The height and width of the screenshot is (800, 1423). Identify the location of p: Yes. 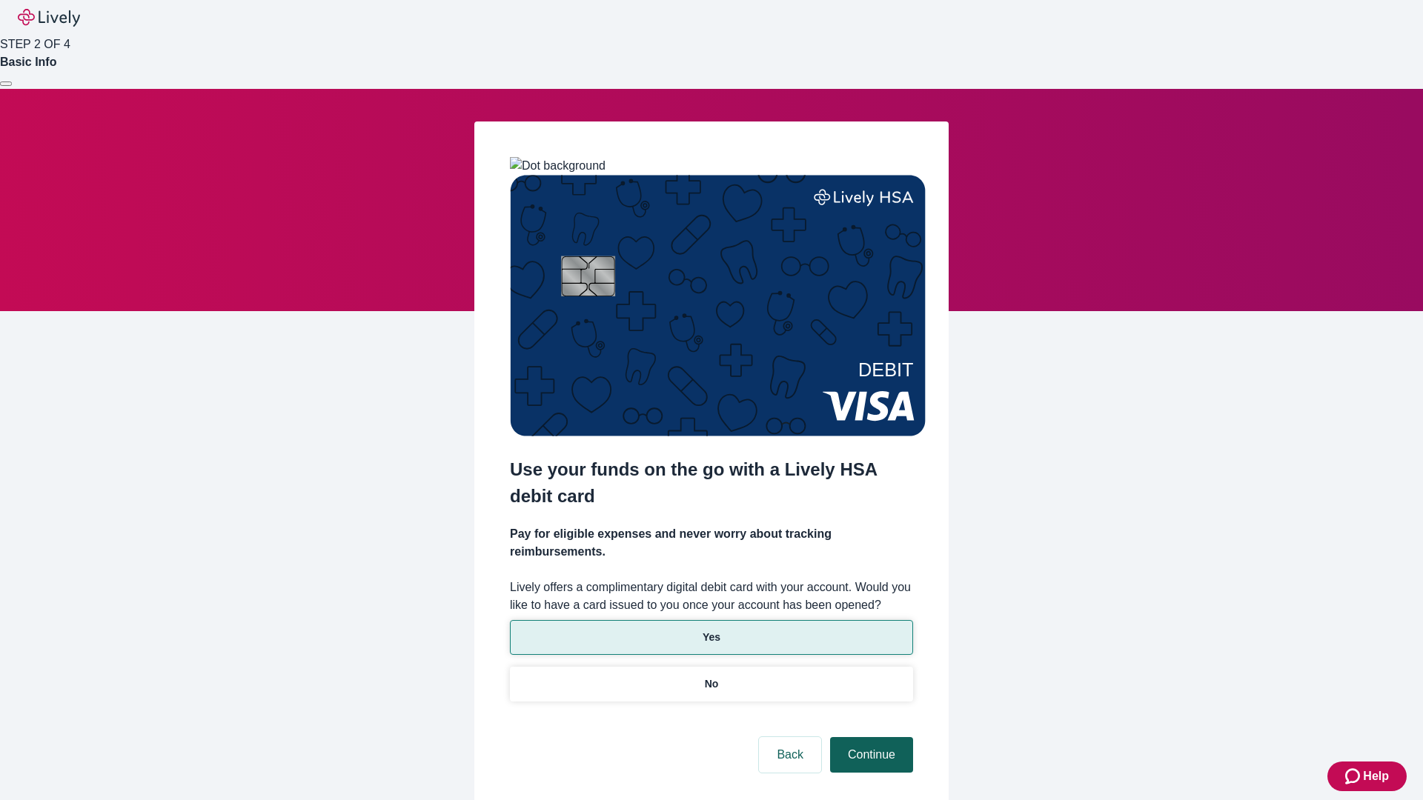
(711, 637).